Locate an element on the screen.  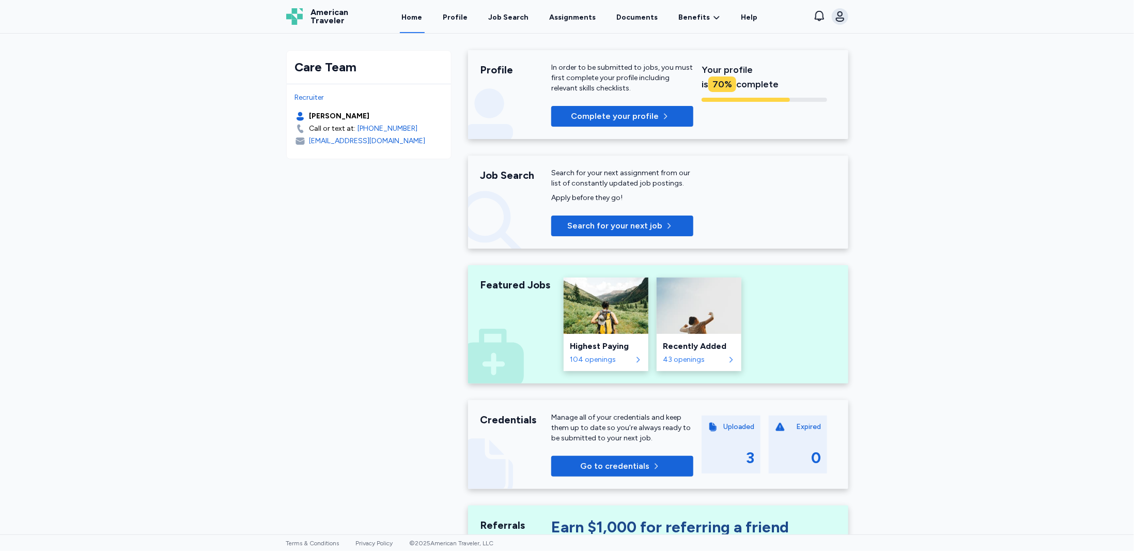
div: Apply before they go! is located at coordinates (622, 198).